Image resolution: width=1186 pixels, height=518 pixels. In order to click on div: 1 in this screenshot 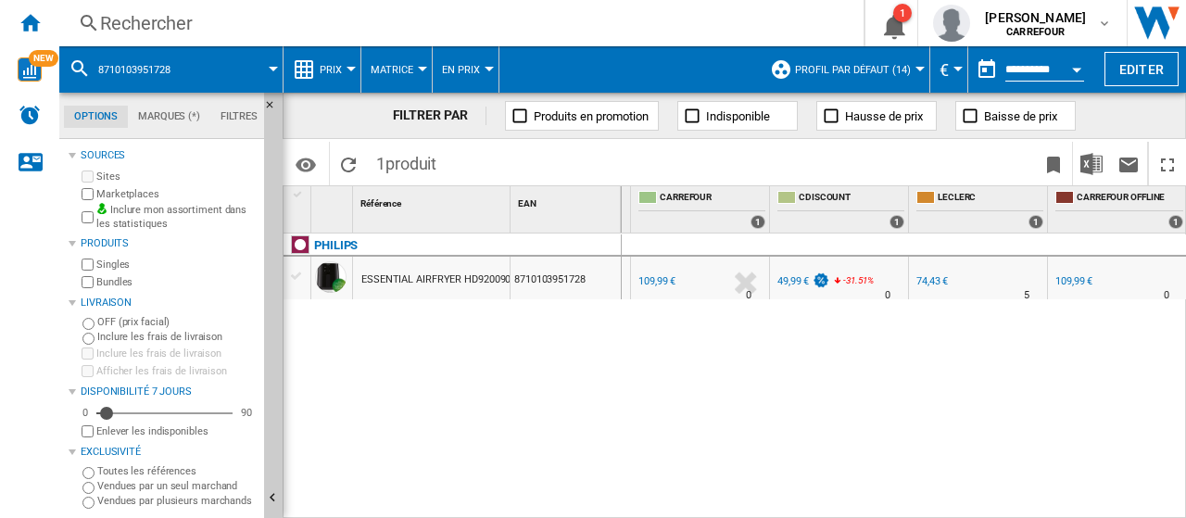, I will do `click(902, 13)`.